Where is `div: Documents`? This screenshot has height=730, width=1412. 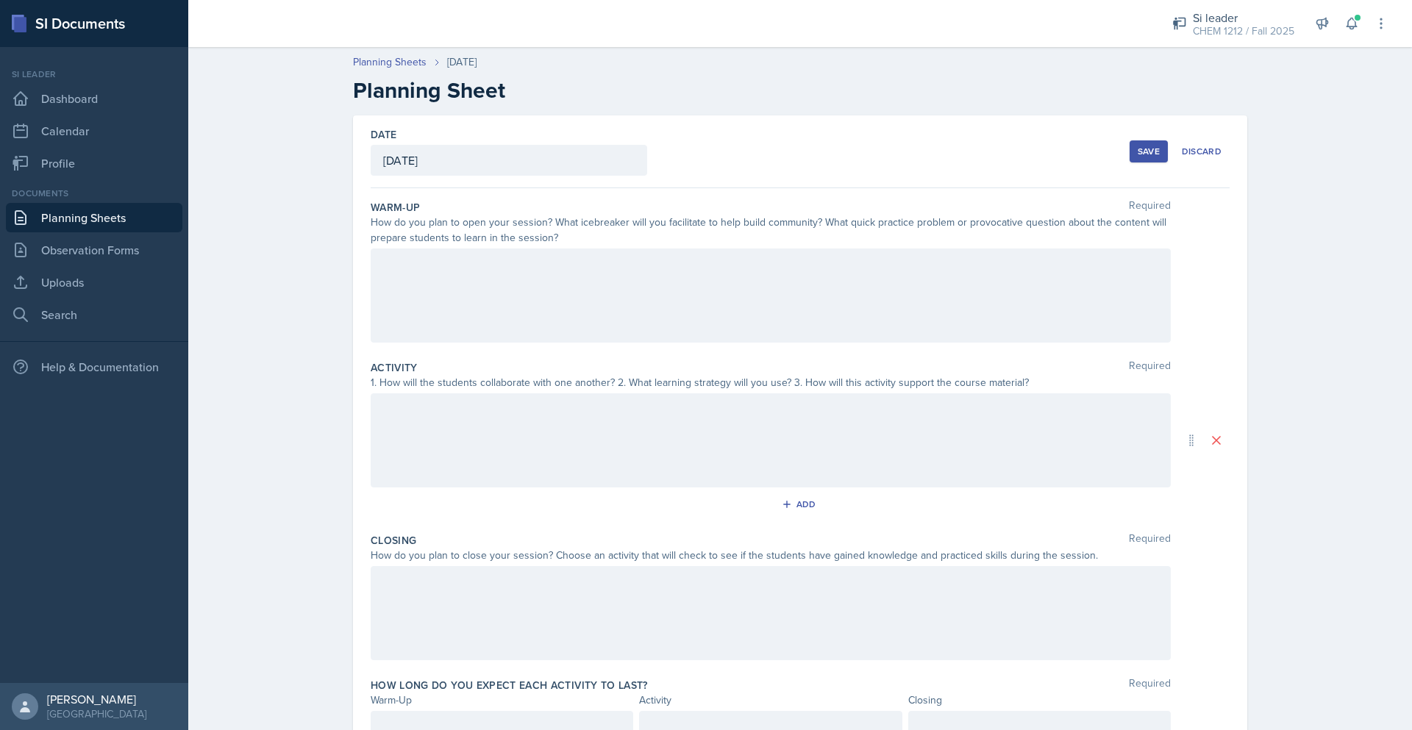
div: Documents is located at coordinates (94, 193).